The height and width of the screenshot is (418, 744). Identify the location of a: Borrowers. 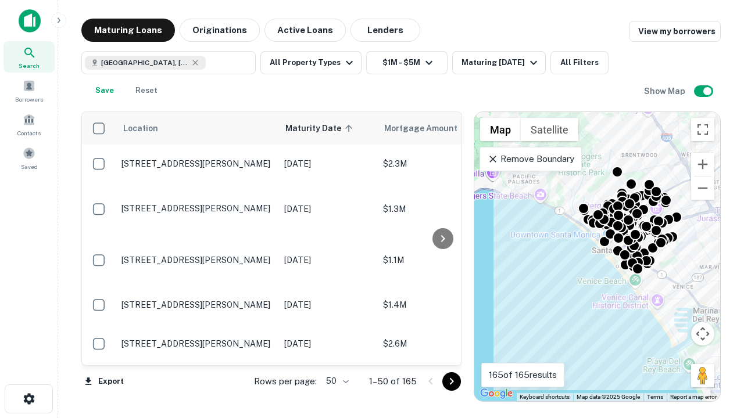
(29, 91).